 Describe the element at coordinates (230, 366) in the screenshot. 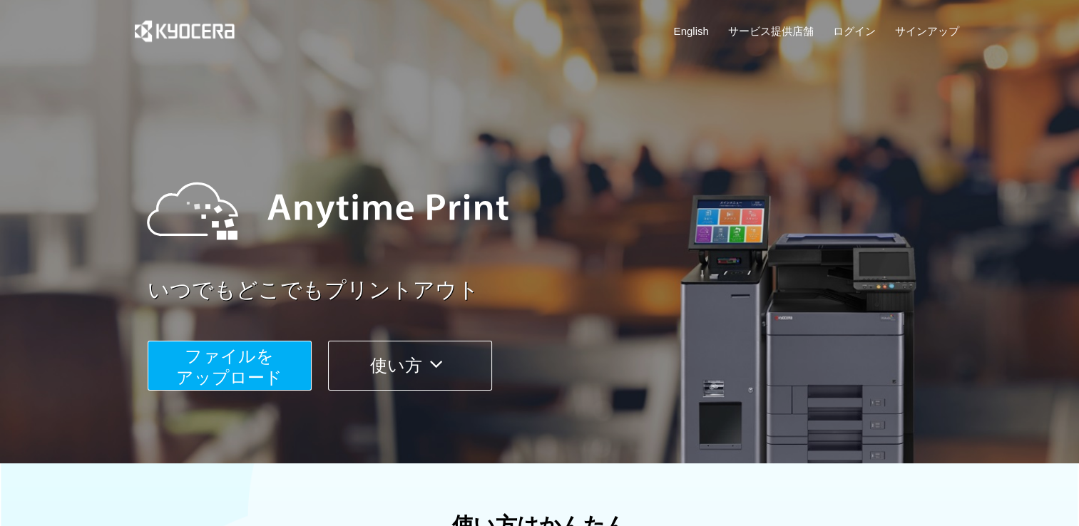

I see `button: ファイルを​​アップロード` at that location.